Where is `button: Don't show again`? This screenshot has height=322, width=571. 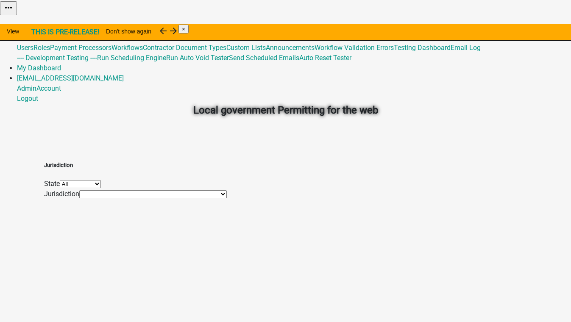 button: Don't show again is located at coordinates (128, 31).